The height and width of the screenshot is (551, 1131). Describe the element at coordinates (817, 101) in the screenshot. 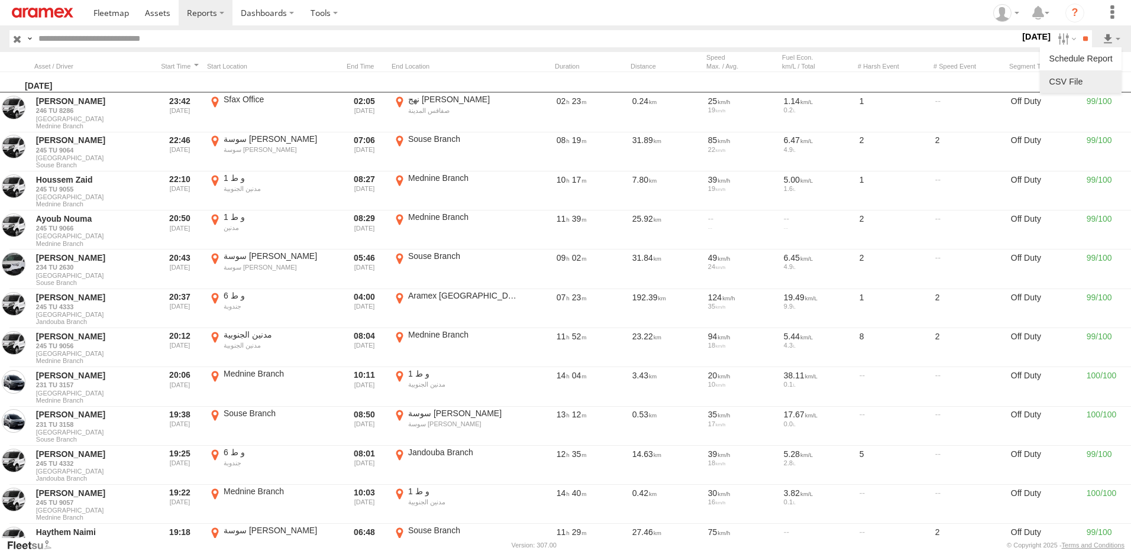

I see `div: 1.14` at that location.